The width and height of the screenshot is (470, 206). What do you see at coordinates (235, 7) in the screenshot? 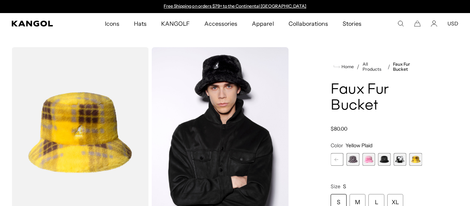
I see `div: 1 of 2` at bounding box center [235, 7].